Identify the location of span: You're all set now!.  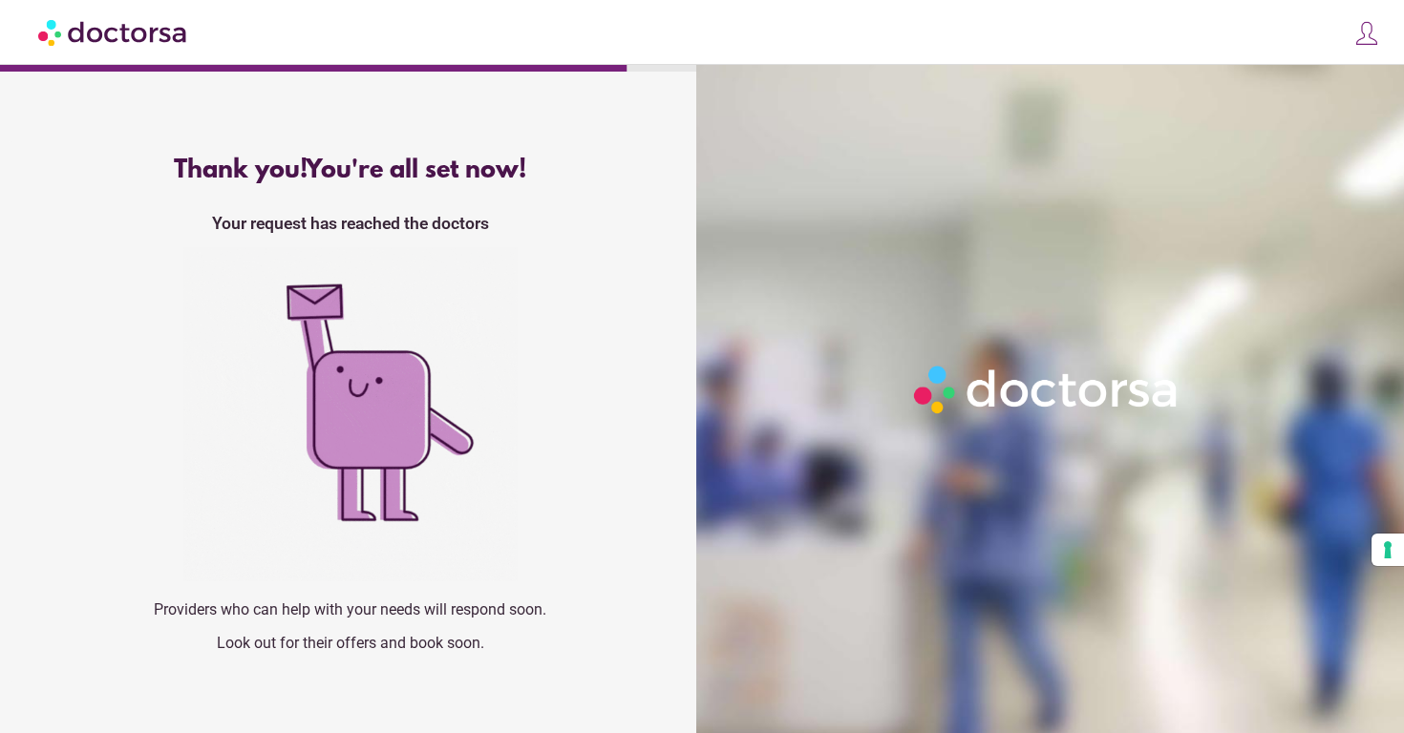
(415, 171).